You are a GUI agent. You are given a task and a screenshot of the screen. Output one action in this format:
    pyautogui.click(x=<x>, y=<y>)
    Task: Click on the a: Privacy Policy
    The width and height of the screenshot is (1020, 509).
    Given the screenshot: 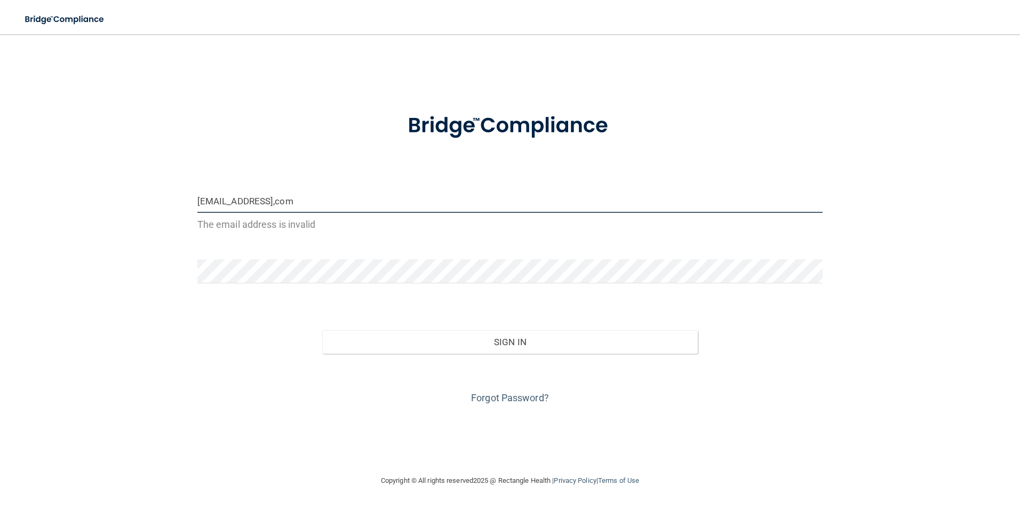 What is the action you would take?
    pyautogui.click(x=575, y=480)
    